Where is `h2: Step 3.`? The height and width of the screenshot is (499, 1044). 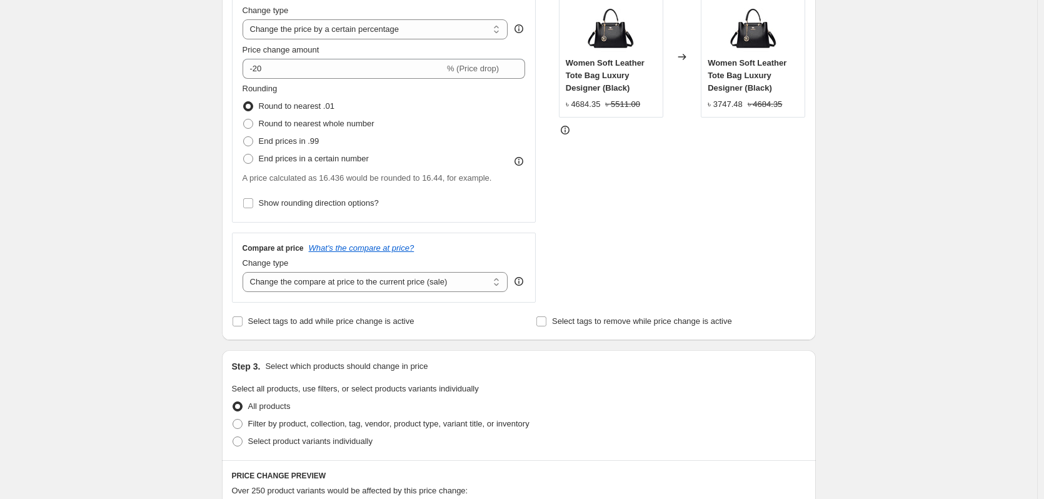
h2: Step 3. is located at coordinates (246, 366).